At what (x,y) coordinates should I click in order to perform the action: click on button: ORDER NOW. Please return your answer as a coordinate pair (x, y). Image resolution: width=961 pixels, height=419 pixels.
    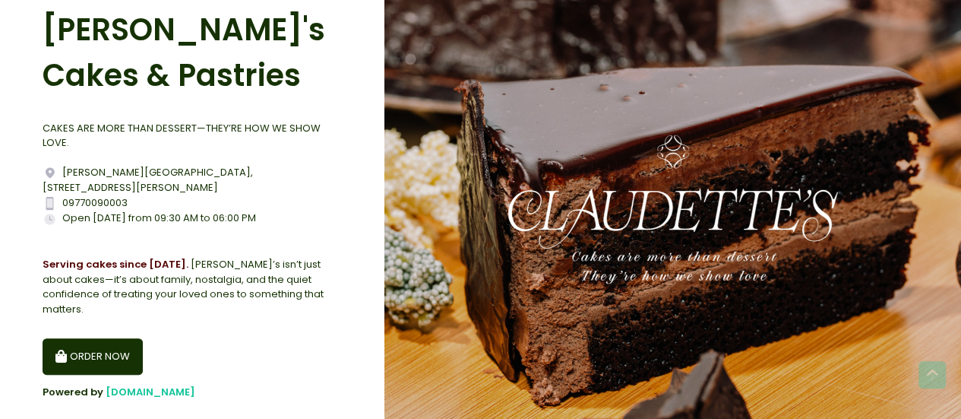
    Looking at the image, I should click on (93, 356).